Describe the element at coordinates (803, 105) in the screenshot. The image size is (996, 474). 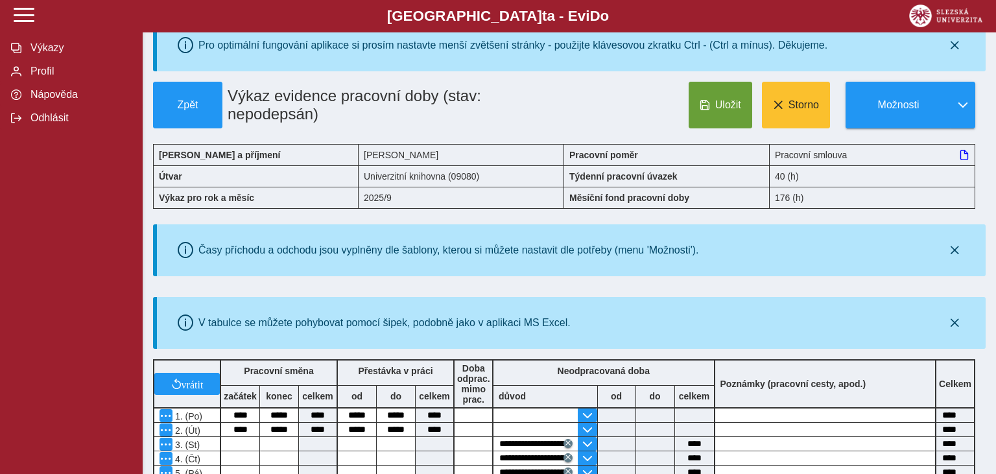
I see `span: Storno` at that location.